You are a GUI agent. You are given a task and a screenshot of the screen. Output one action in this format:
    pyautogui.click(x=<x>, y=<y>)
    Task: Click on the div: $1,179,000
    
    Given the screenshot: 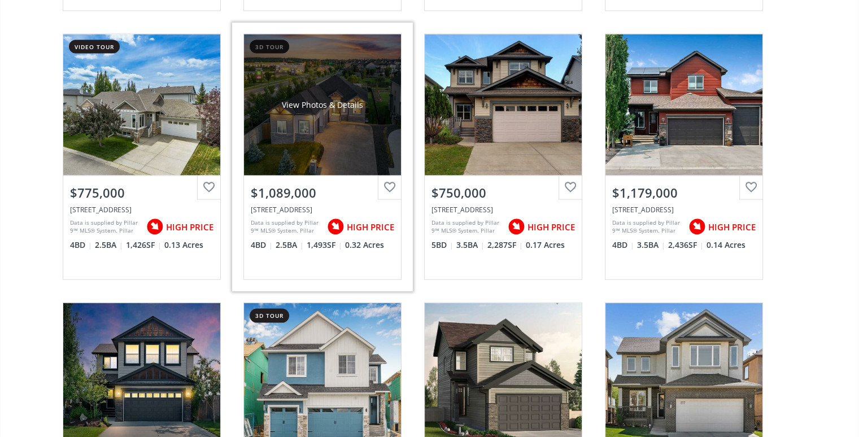 What is the action you would take?
    pyautogui.click(x=684, y=193)
    